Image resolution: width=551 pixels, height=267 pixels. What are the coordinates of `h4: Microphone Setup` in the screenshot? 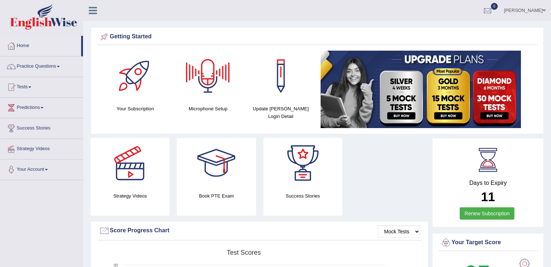 It's located at (208, 109).